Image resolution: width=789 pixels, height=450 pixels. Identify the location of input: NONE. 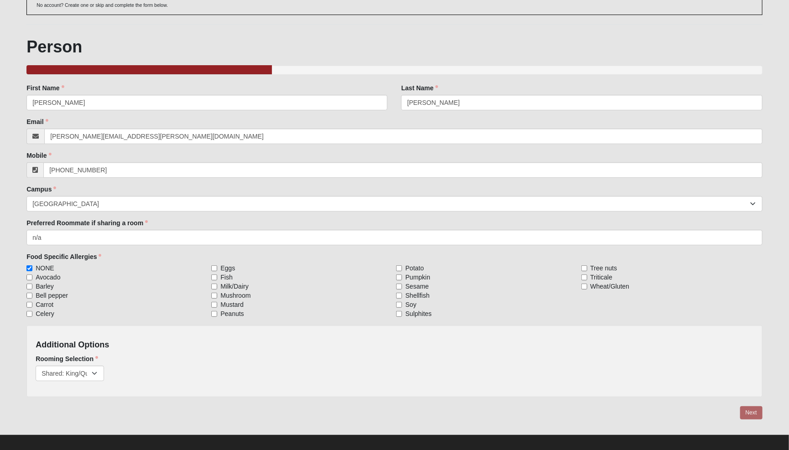
(29, 268).